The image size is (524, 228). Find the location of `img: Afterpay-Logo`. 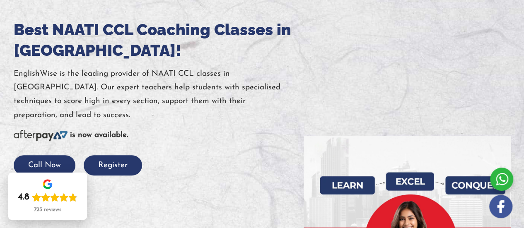

img: Afterpay-Logo is located at coordinates (41, 135).